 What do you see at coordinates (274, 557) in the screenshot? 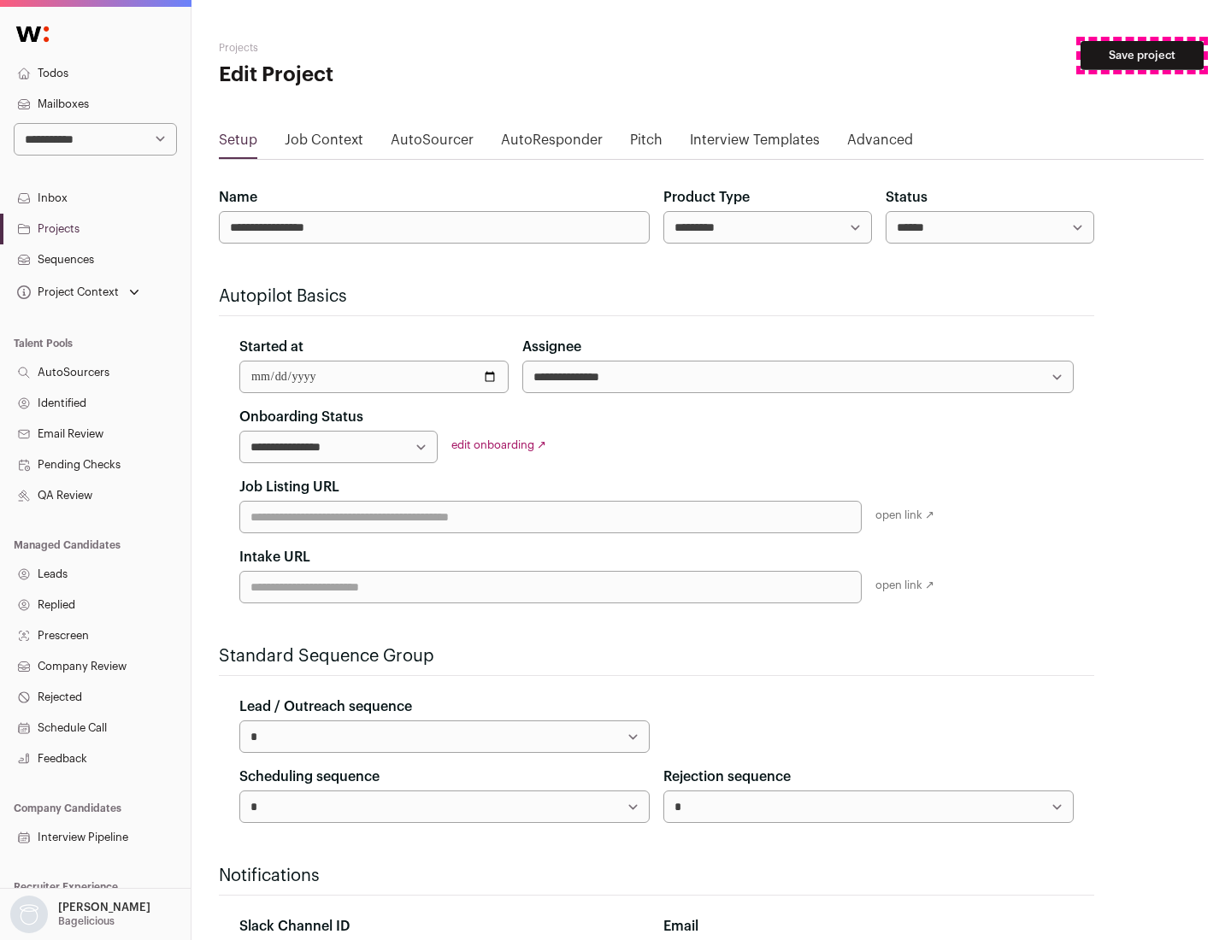
I see `label: Intake URL` at bounding box center [274, 557].